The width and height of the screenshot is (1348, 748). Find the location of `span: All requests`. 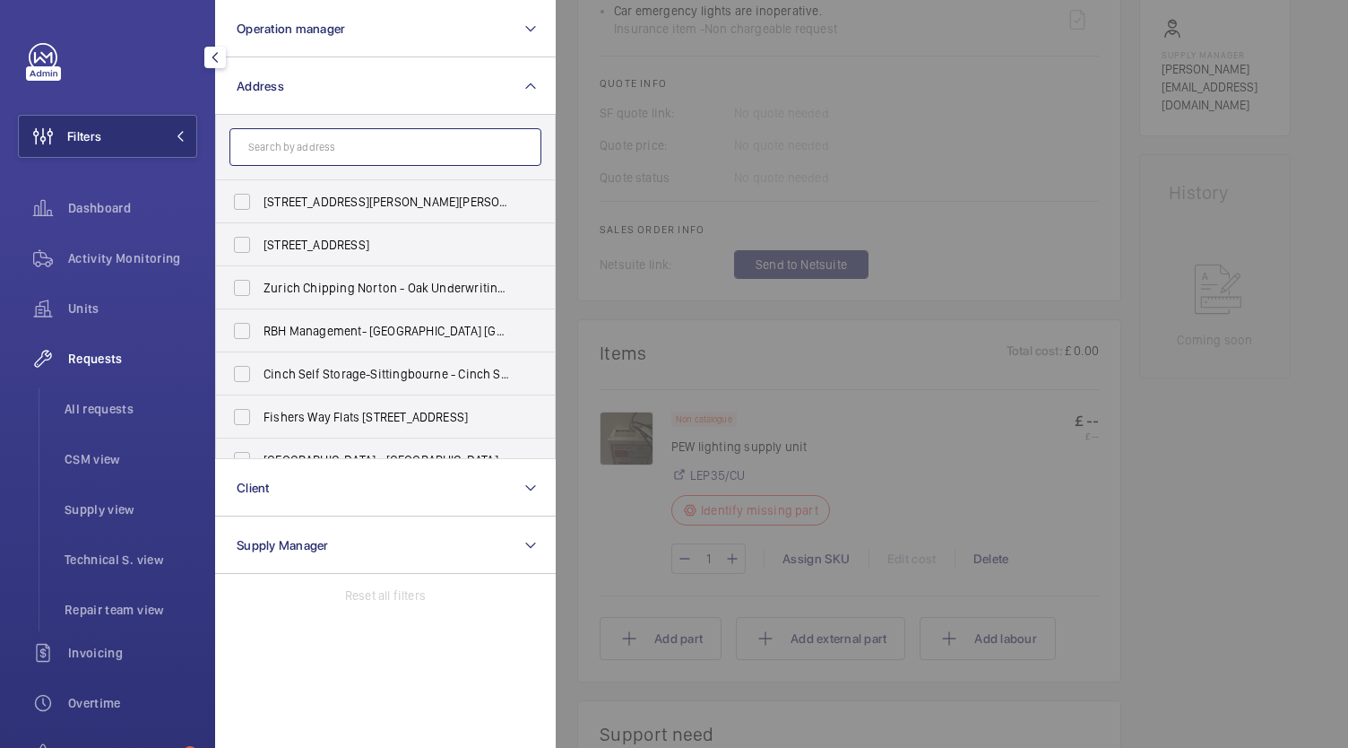

span: All requests is located at coordinates (131, 409).